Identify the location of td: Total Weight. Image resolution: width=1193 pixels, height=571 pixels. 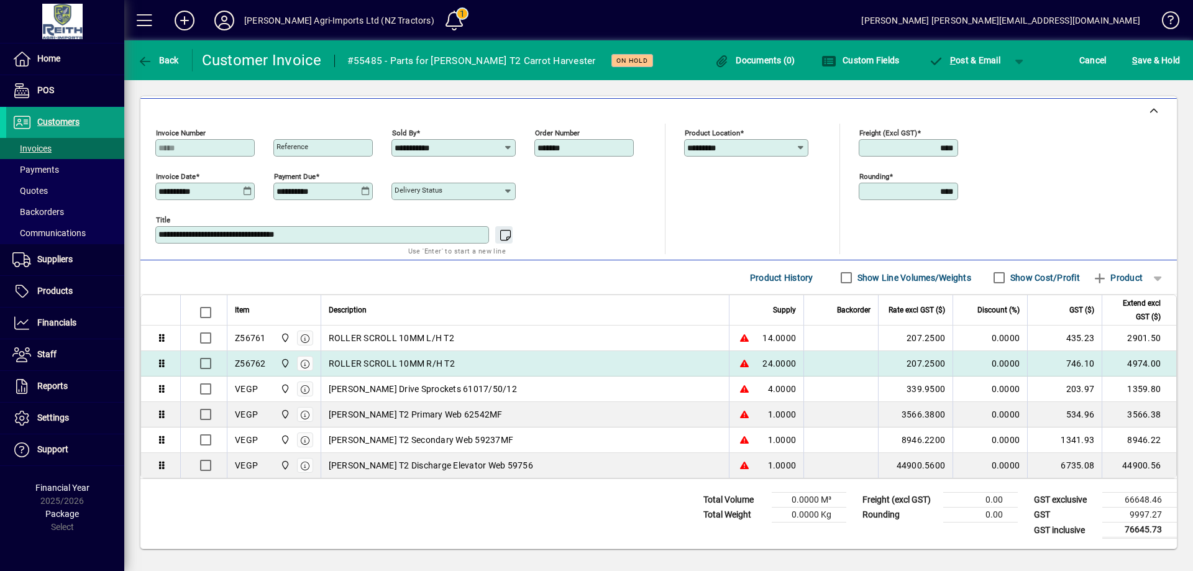
(735, 515).